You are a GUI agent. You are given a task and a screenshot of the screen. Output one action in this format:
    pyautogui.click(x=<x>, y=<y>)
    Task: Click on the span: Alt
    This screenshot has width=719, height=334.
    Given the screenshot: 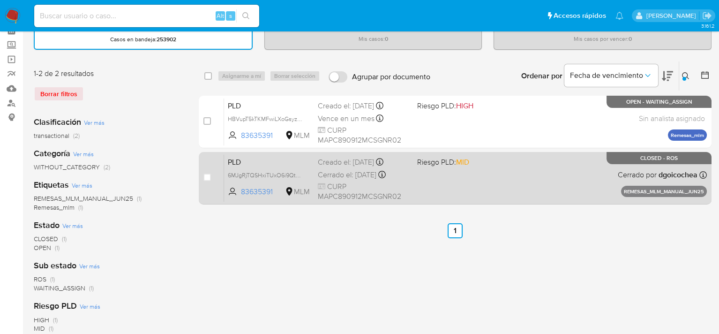 What is the action you would take?
    pyautogui.click(x=220, y=15)
    